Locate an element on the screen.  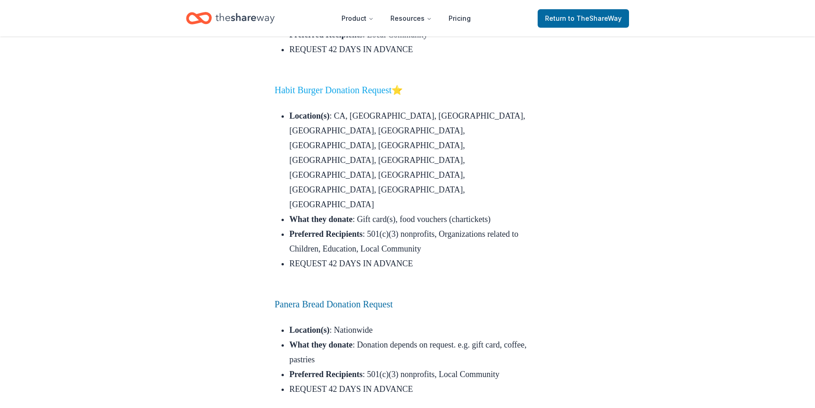
li: : Donation depends on request. e.g. gift card, coffee, pastries is located at coordinates (415, 352).